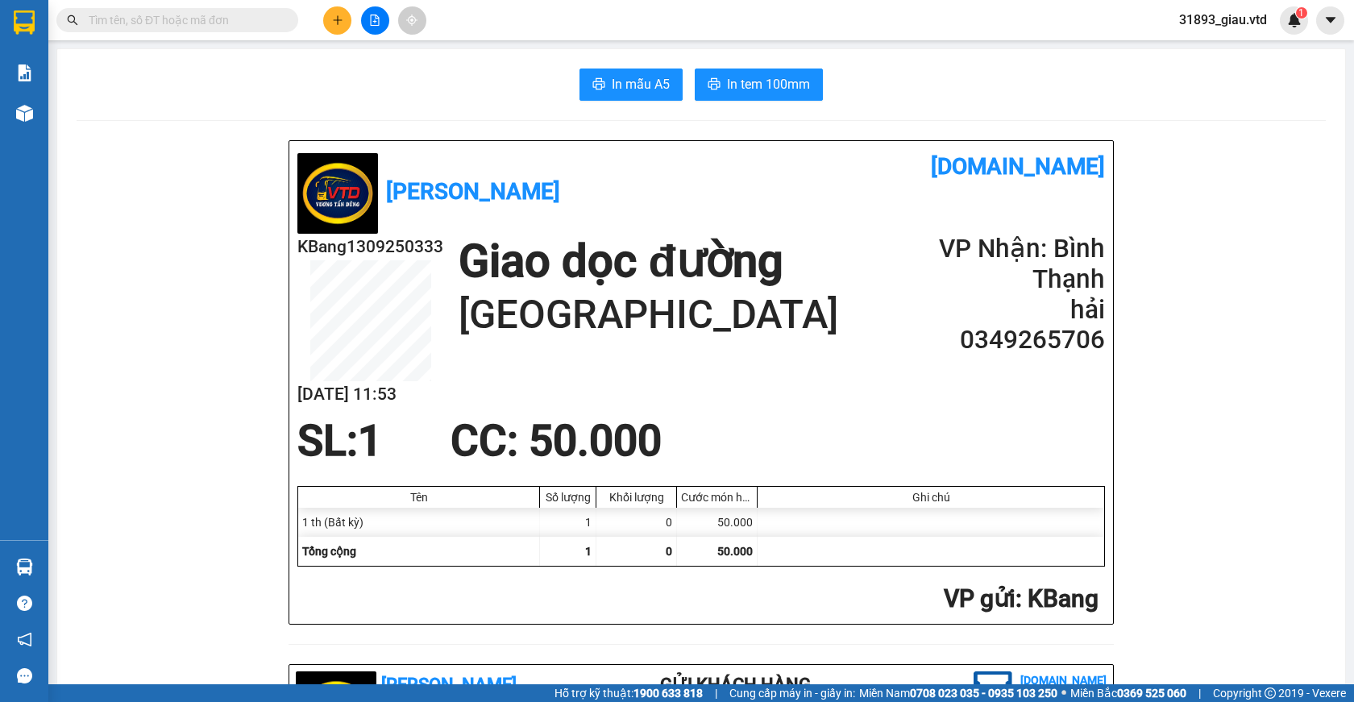  I want to click on span: In mẫu A5, so click(641, 84).